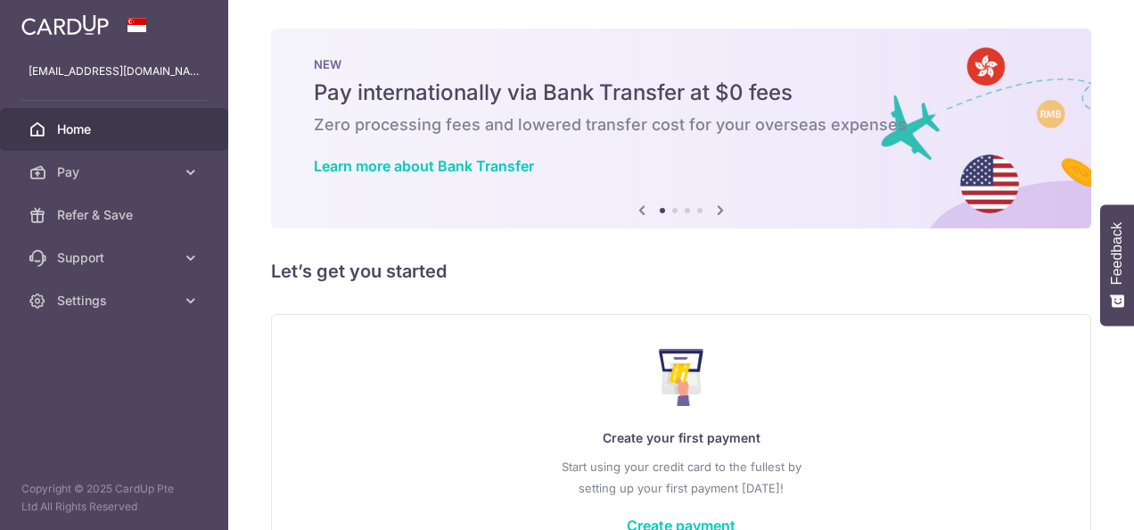  Describe the element at coordinates (681, 271) in the screenshot. I see `h5: Let’s get you started` at that location.